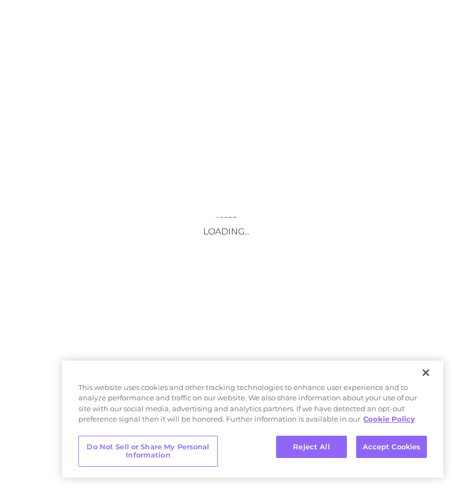 The height and width of the screenshot is (495, 452). I want to click on button: Reject All, so click(311, 447).